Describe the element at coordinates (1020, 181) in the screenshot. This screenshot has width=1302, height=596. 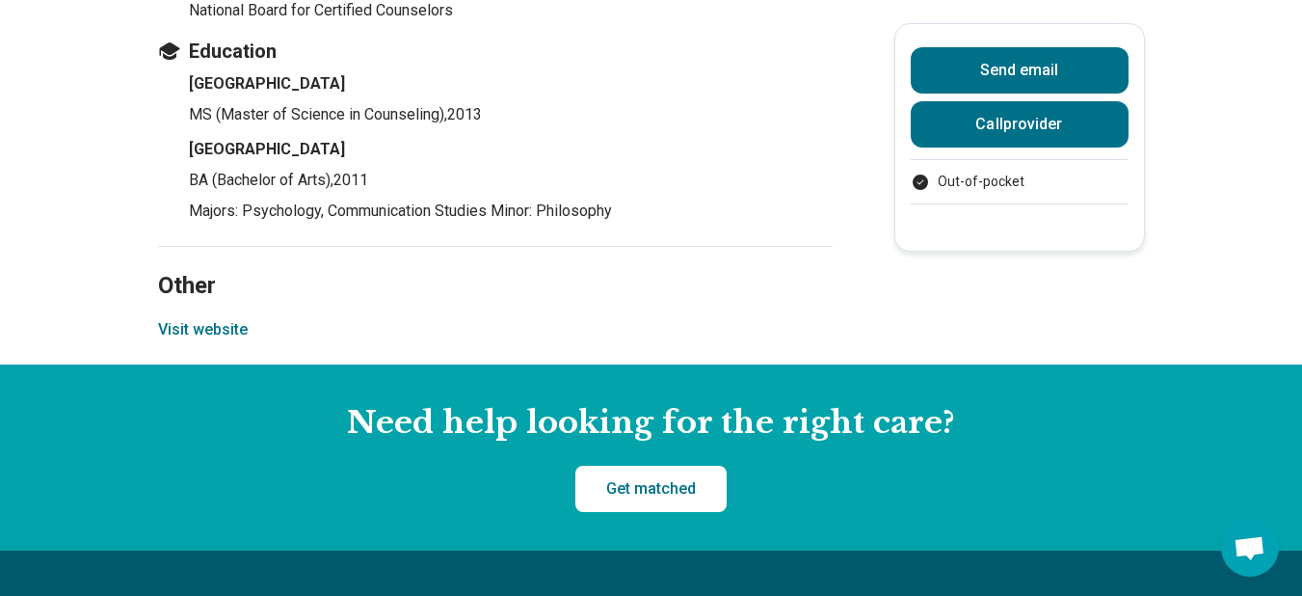
I see `ul: Payment options` at that location.